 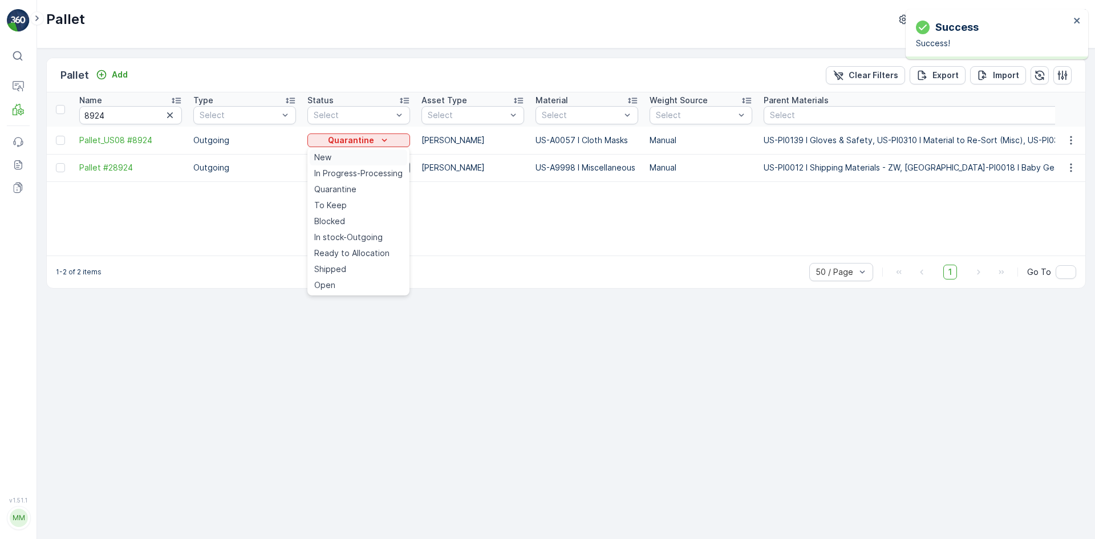 What do you see at coordinates (18, 500) in the screenshot?
I see `span: v 1.51.1` at bounding box center [18, 500].